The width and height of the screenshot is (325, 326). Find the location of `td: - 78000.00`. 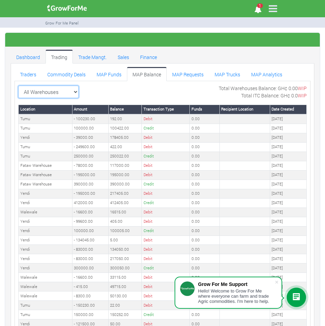

td: - 78000.00 is located at coordinates (90, 165).